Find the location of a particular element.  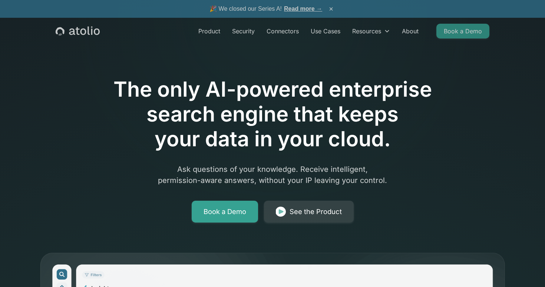

a: Use Cases is located at coordinates (325, 31).